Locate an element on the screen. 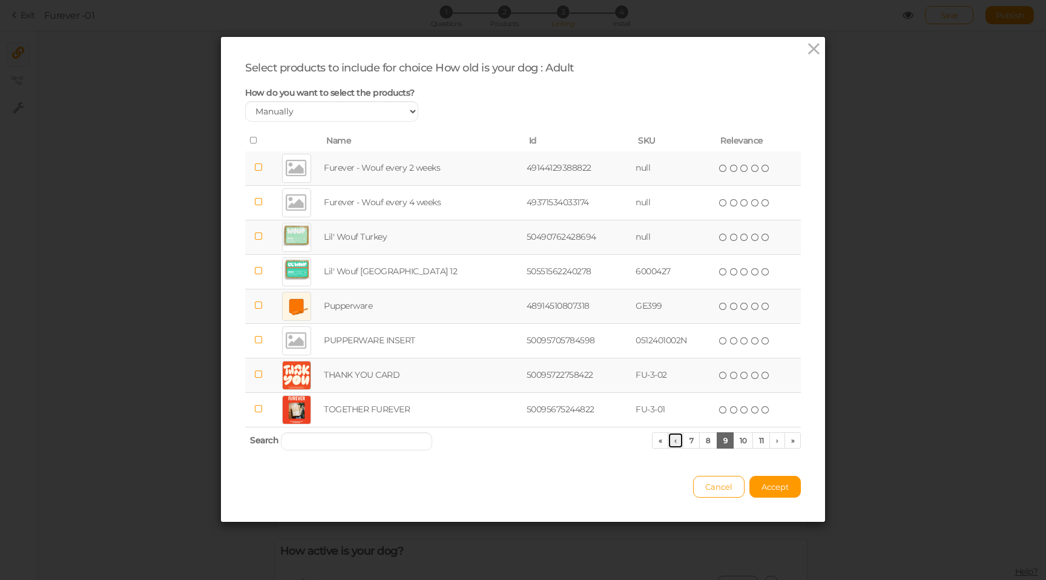 The width and height of the screenshot is (1046, 580). td: GE399 is located at coordinates (674, 306).